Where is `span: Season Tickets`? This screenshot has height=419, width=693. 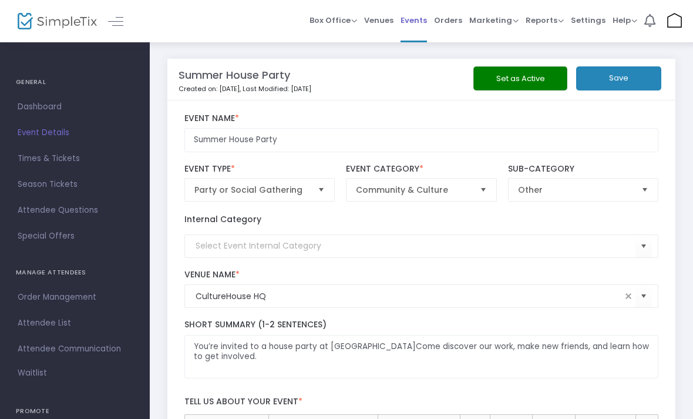
span: Season Tickets is located at coordinates (75, 184).